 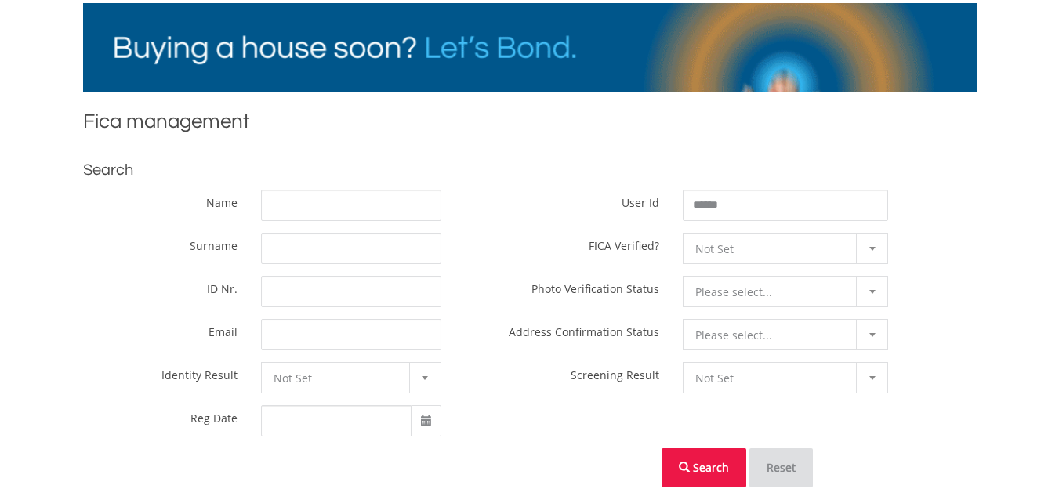 What do you see at coordinates (530, 47) in the screenshot?
I see `img: EasyMortage Promotion Banner` at bounding box center [530, 47].